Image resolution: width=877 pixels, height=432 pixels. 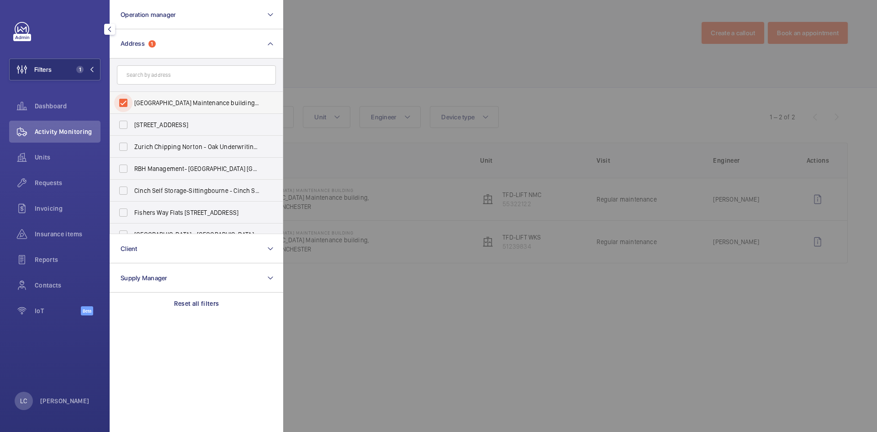 I want to click on span: Filters, so click(x=43, y=69).